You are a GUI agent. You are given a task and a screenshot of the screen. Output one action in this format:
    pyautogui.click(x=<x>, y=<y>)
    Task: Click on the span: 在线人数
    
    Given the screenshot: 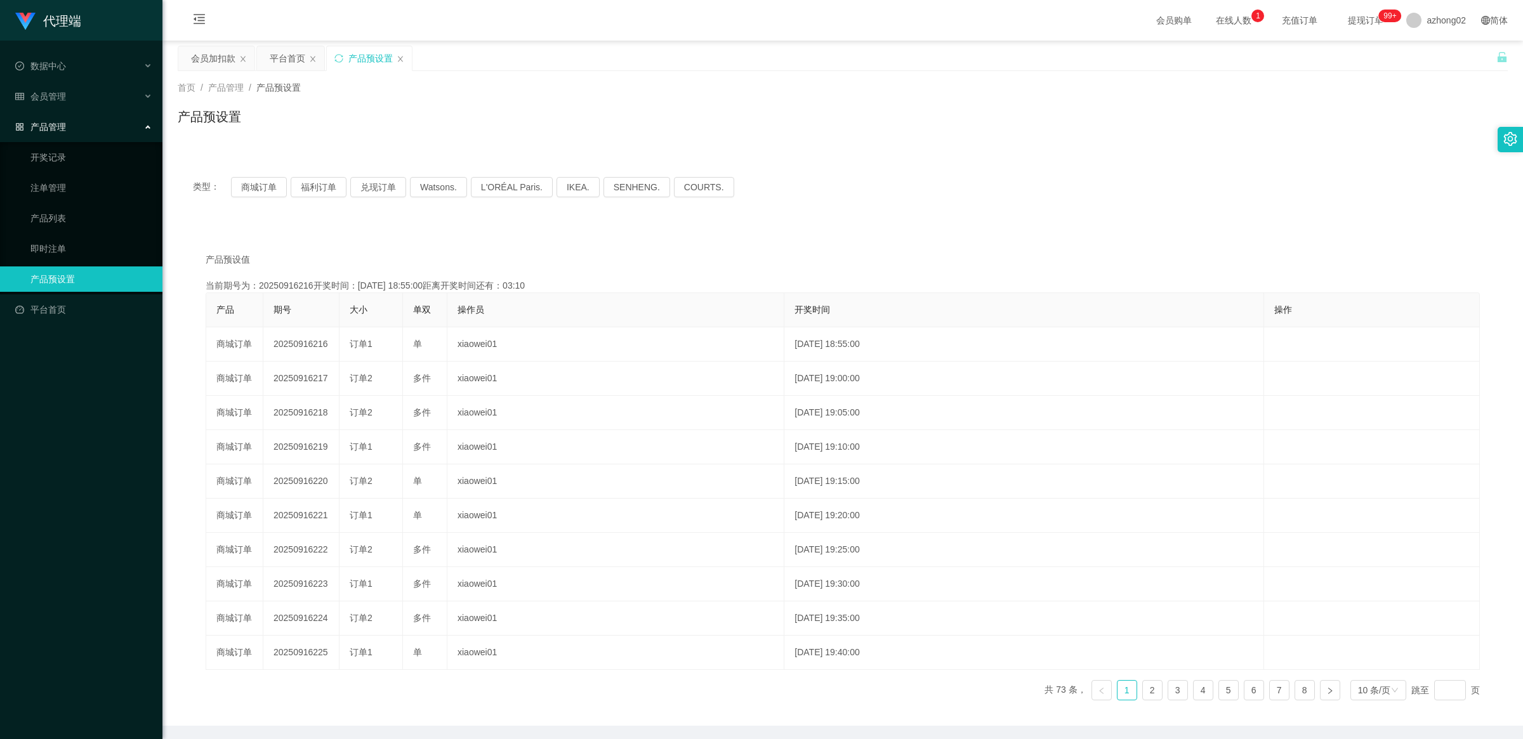 What is the action you would take?
    pyautogui.click(x=1234, y=20)
    